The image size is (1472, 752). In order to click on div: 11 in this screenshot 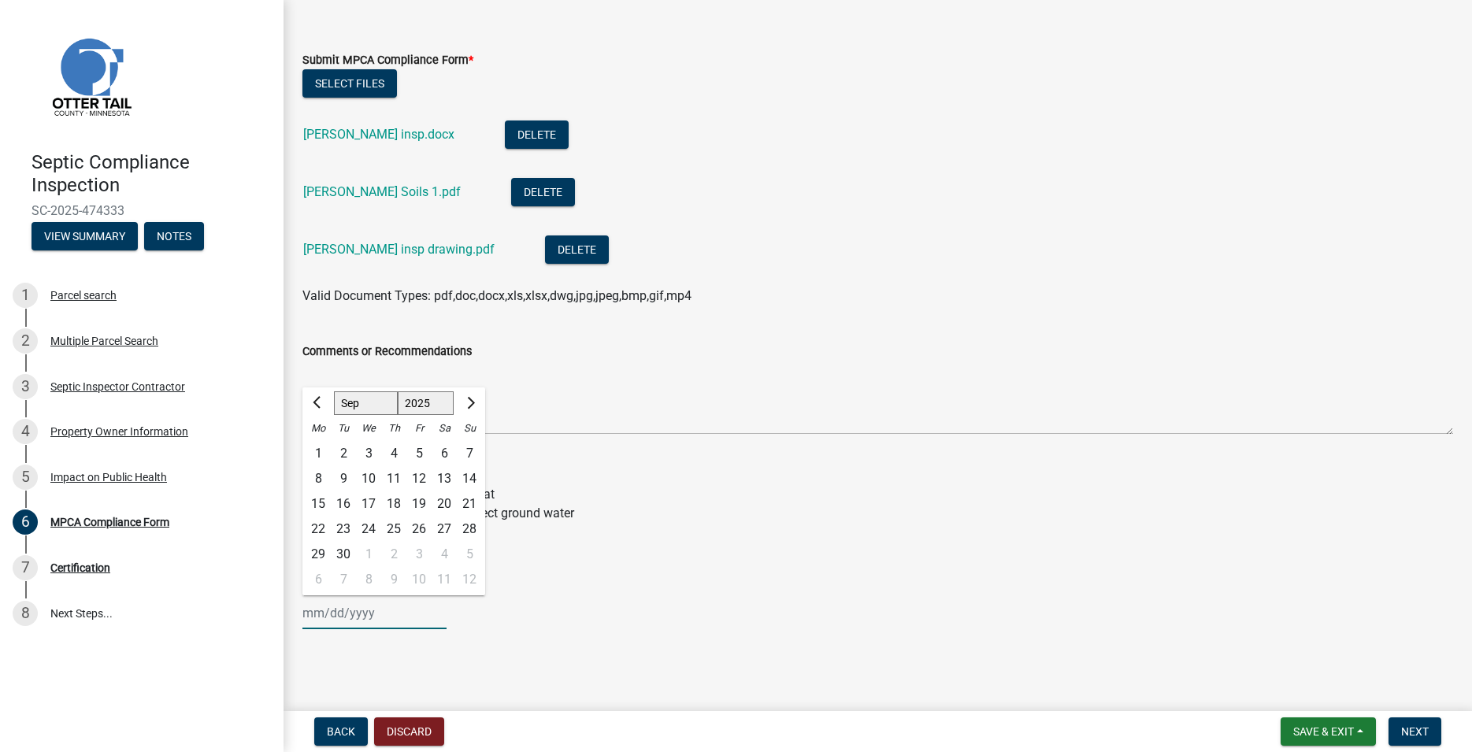, I will do `click(394, 479)`.